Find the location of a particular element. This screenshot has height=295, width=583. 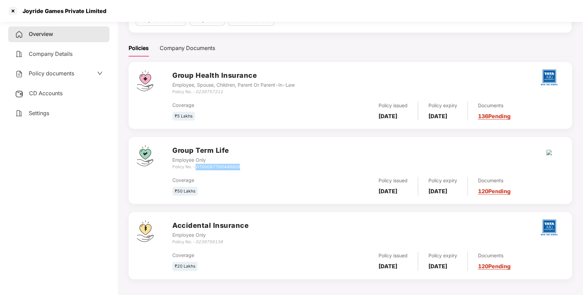

span: Company Details is located at coordinates (51, 54).